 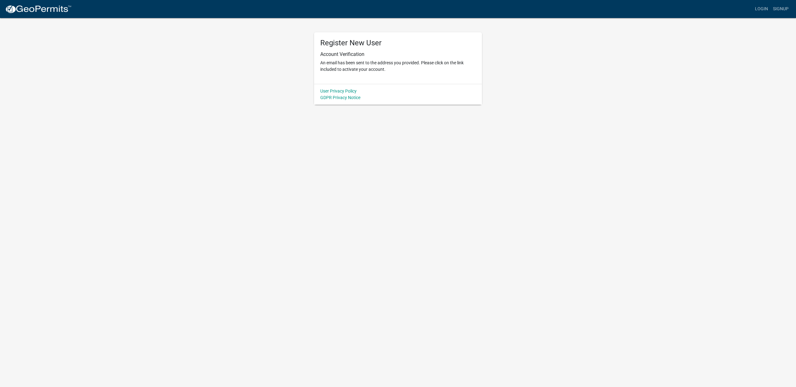 What do you see at coordinates (340, 98) in the screenshot?
I see `a: GDPR Privacy Notice` at bounding box center [340, 98].